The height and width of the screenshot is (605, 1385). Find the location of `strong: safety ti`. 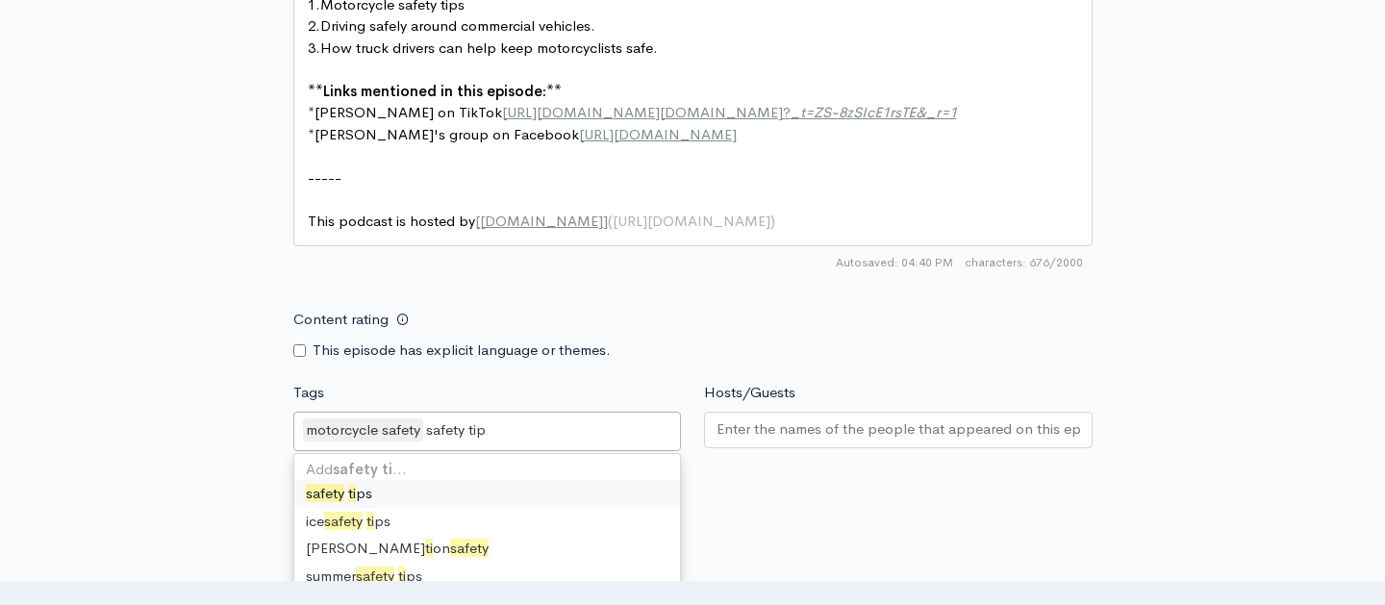

strong: safety ti is located at coordinates (363, 468).